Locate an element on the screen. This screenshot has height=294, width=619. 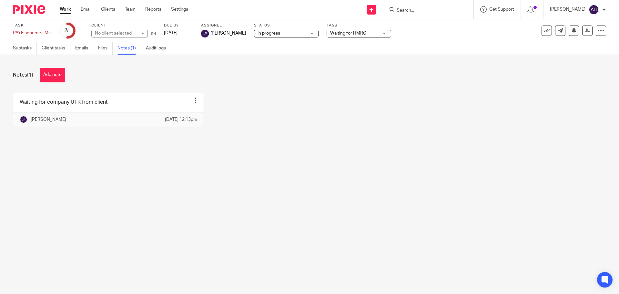
img: Pixie is located at coordinates (29, 9).